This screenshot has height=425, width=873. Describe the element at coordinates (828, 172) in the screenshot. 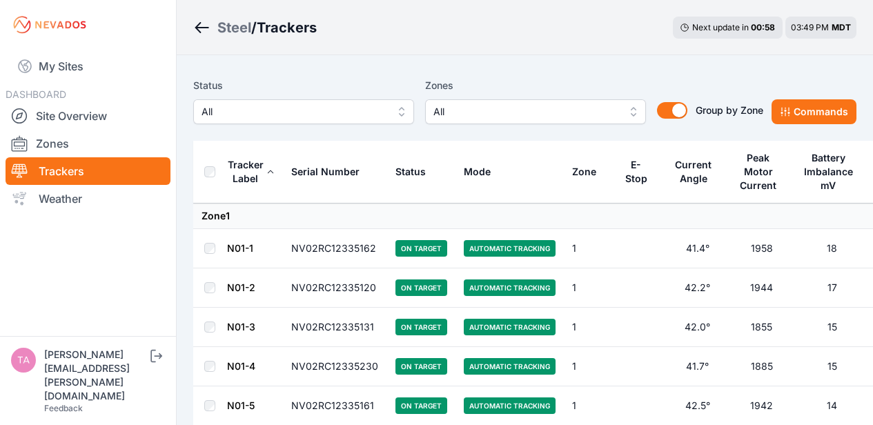

I see `div: Battery Imbalance mV` at that location.